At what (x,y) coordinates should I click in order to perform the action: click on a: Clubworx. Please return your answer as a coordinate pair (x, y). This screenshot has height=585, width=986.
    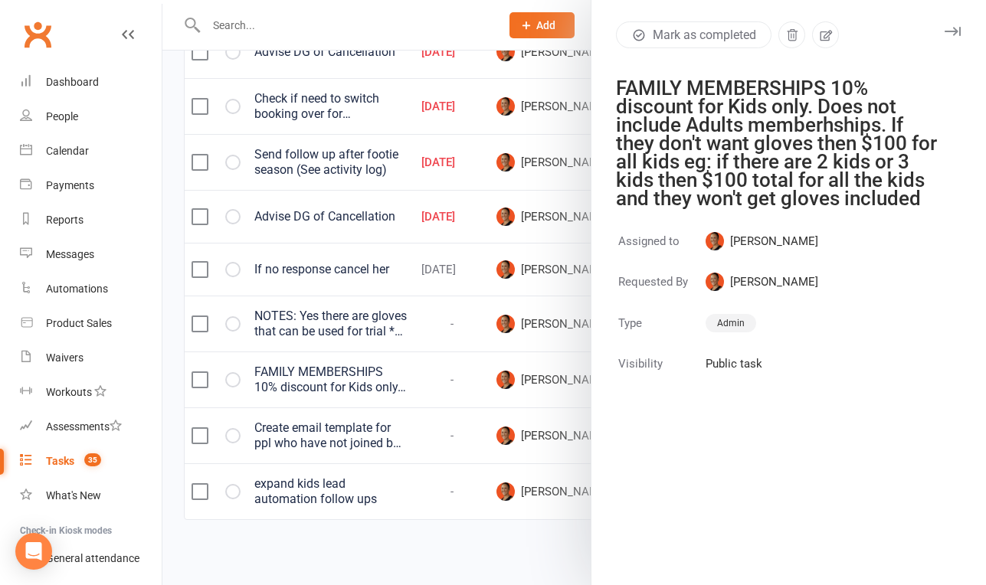
    Looking at the image, I should click on (38, 34).